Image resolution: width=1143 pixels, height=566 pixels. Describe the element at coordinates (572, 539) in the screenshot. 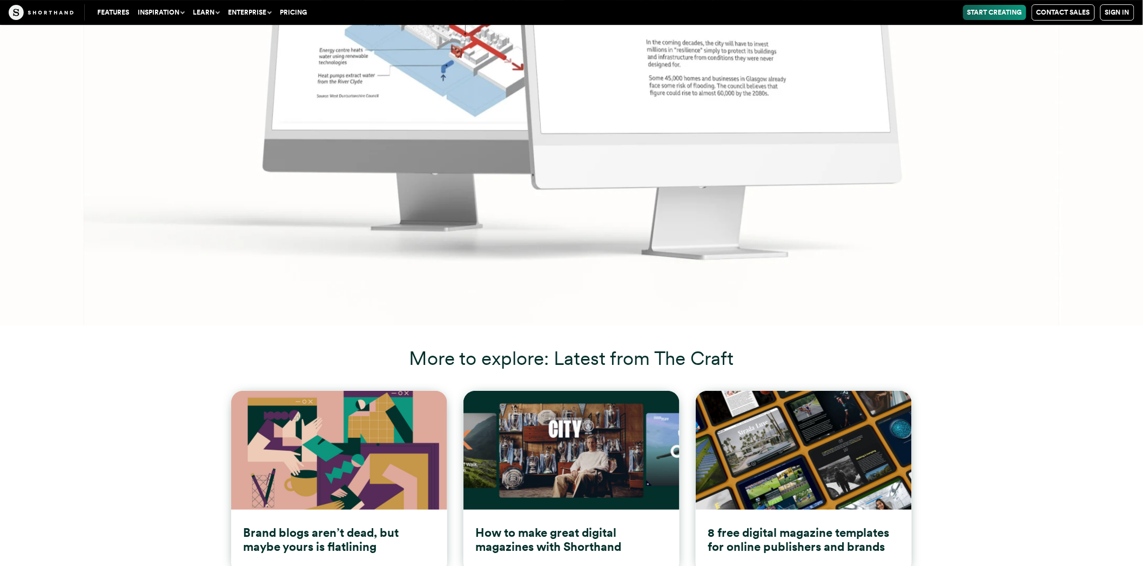

I see `h4: How to make great digital magazines with Shorthand` at that location.